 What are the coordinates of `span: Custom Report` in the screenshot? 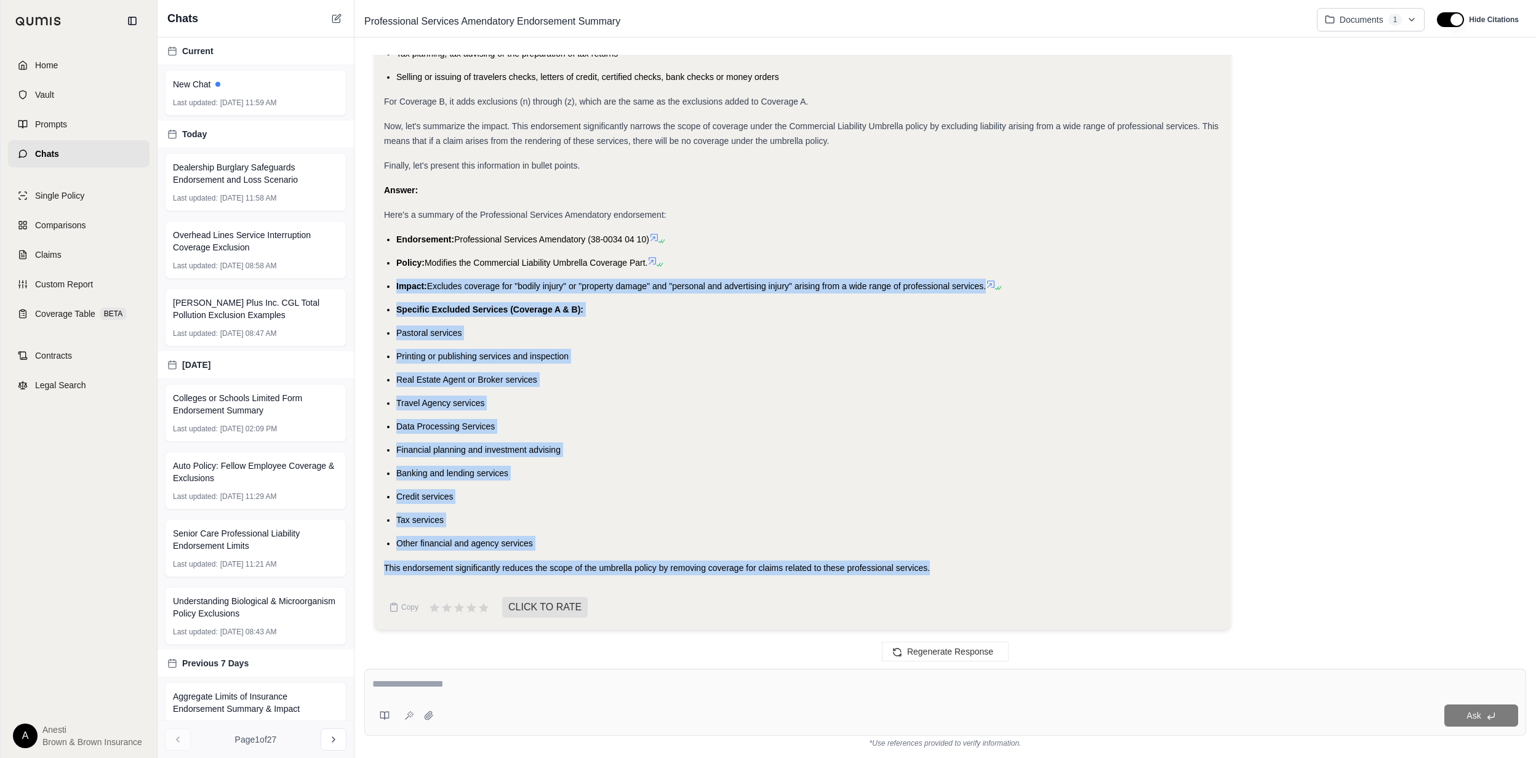 It's located at (64, 284).